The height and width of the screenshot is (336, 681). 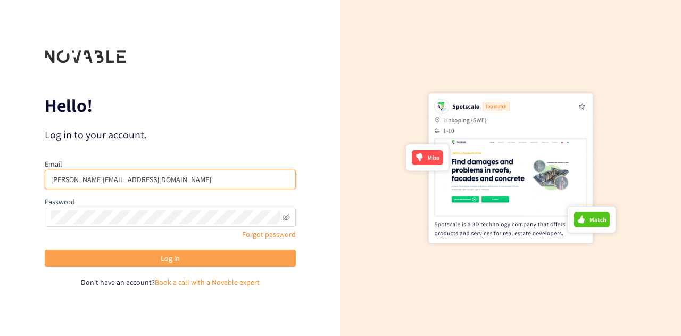 What do you see at coordinates (118, 282) in the screenshot?
I see `span: Don't have an account?` at bounding box center [118, 282].